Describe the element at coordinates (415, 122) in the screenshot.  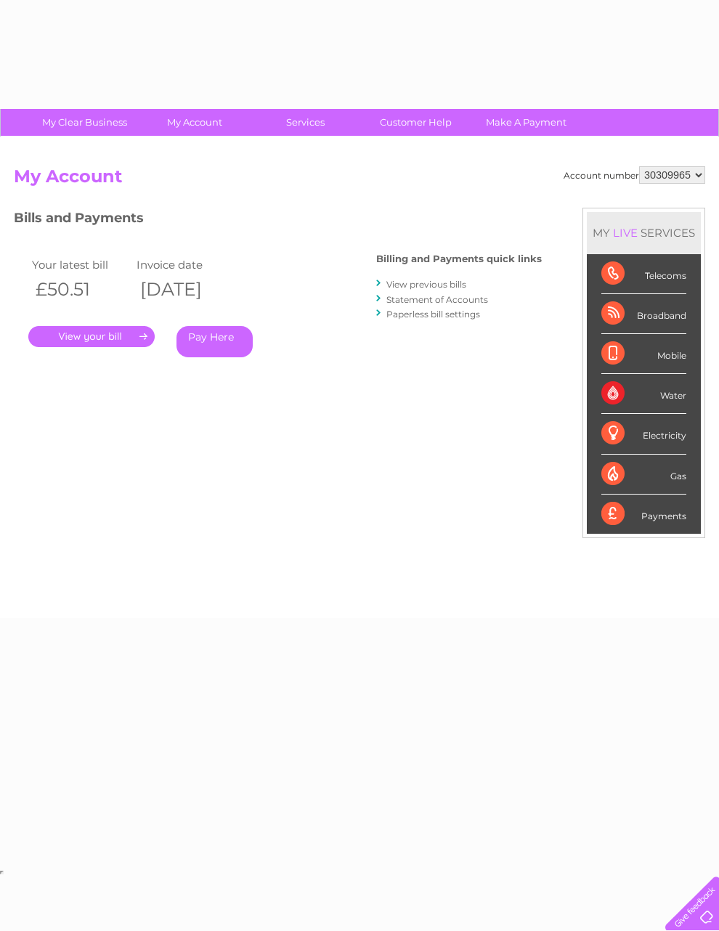
I see `a: Customer Help` at that location.